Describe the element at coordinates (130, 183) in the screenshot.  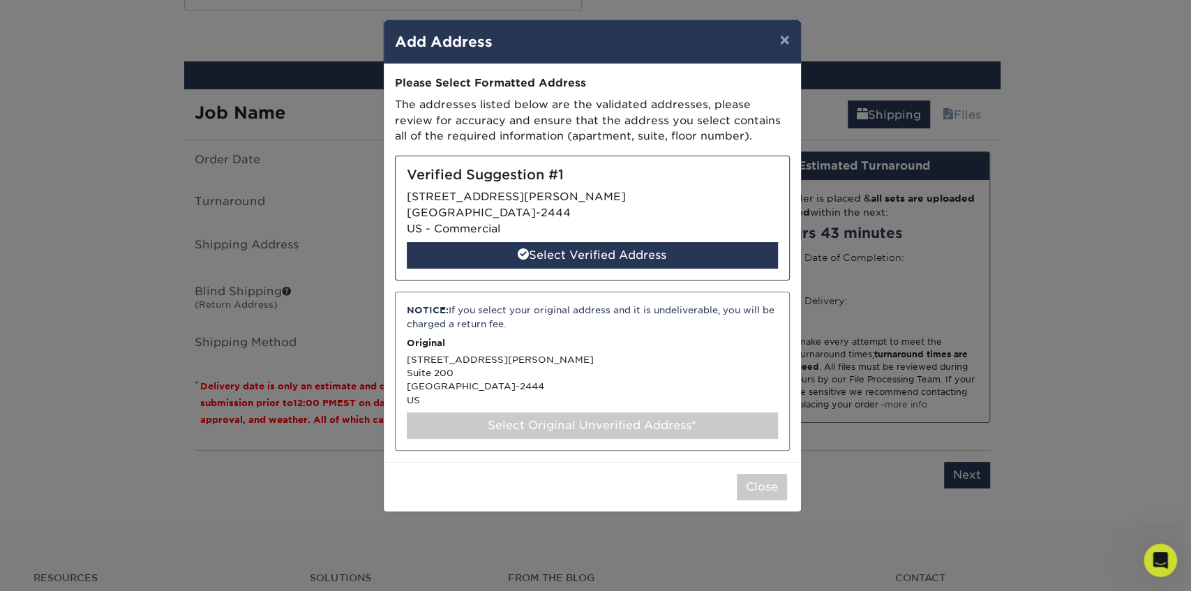
I see `div: Send us a message` at that location.